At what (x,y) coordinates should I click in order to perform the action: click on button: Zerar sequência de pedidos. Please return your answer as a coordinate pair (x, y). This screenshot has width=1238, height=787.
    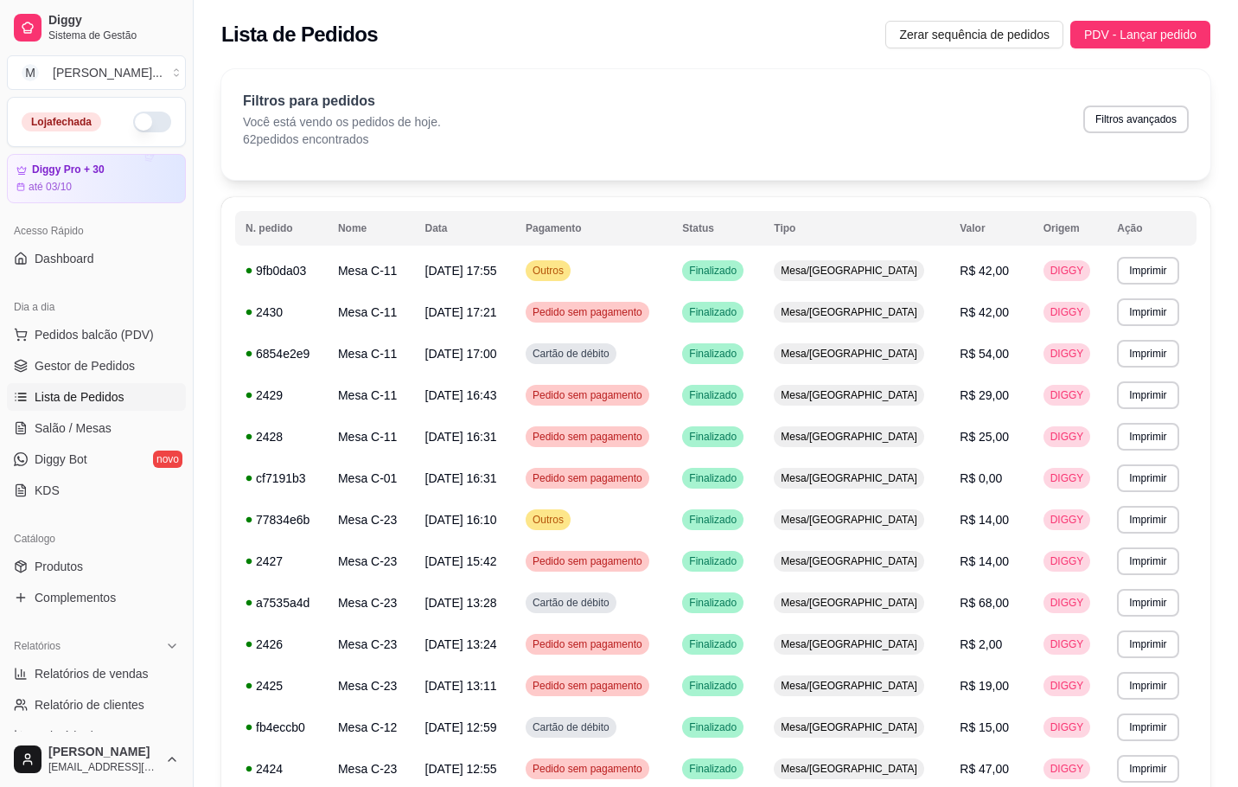
    Looking at the image, I should click on (974, 35).